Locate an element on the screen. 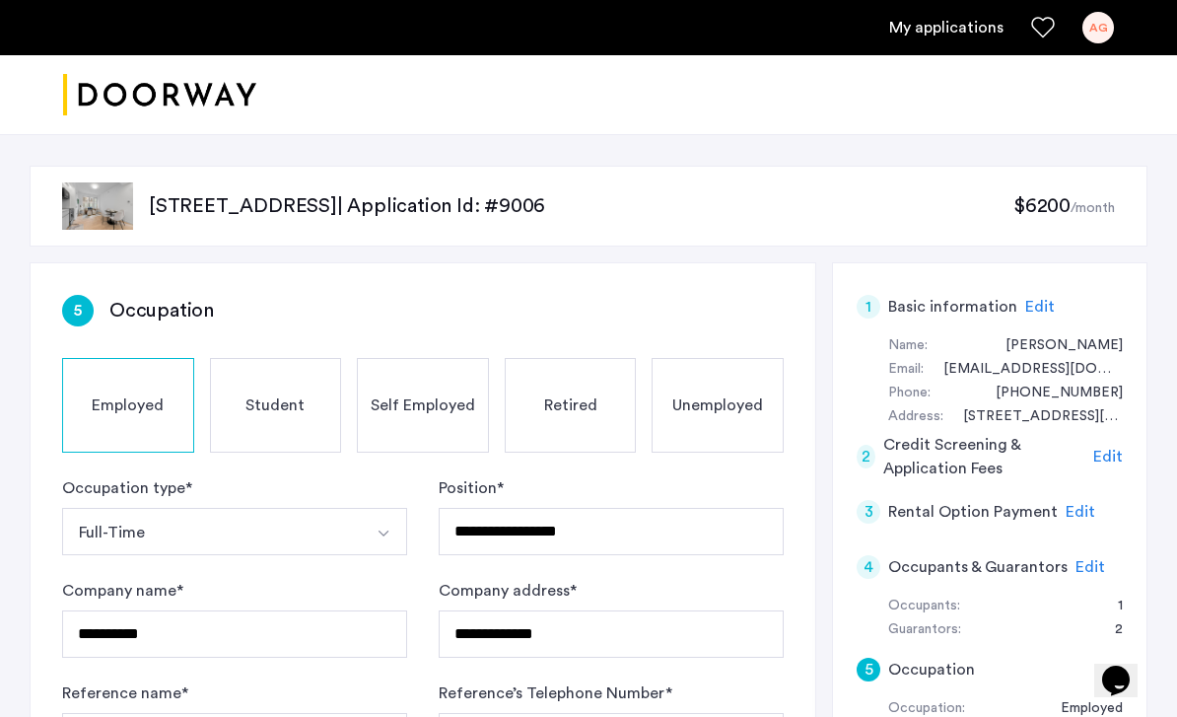 Image resolution: width=1177 pixels, height=717 pixels. label: Company address * is located at coordinates (508, 591).